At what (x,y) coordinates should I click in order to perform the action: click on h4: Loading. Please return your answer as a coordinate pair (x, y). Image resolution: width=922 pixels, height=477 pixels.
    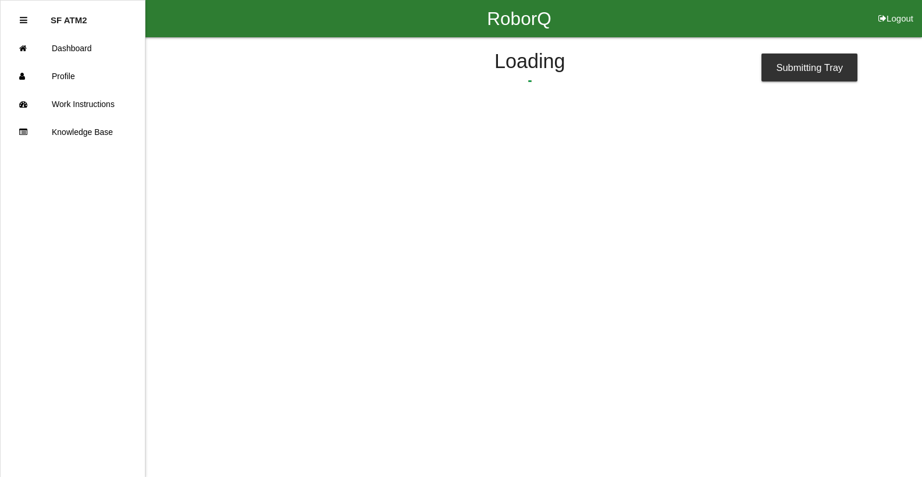
    Looking at the image, I should click on (530, 62).